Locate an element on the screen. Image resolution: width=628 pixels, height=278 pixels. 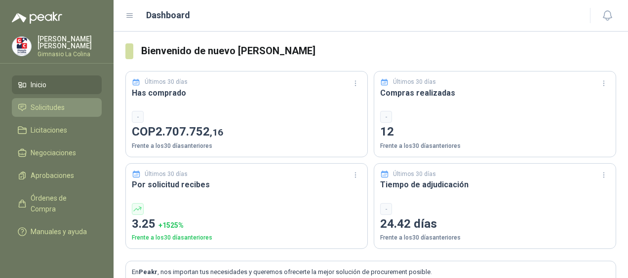
a: Solicitudes is located at coordinates (57, 108).